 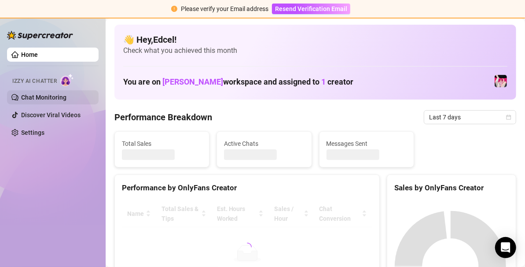 I want to click on h1: You are on workspace and assigned to creator, so click(x=238, y=82).